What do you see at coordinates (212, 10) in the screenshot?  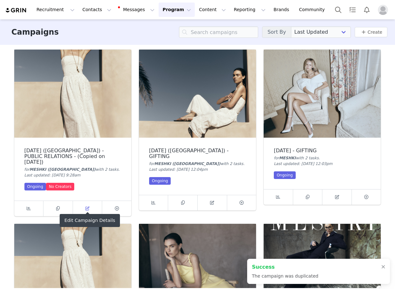 I see `button: Content` at bounding box center [212, 10].